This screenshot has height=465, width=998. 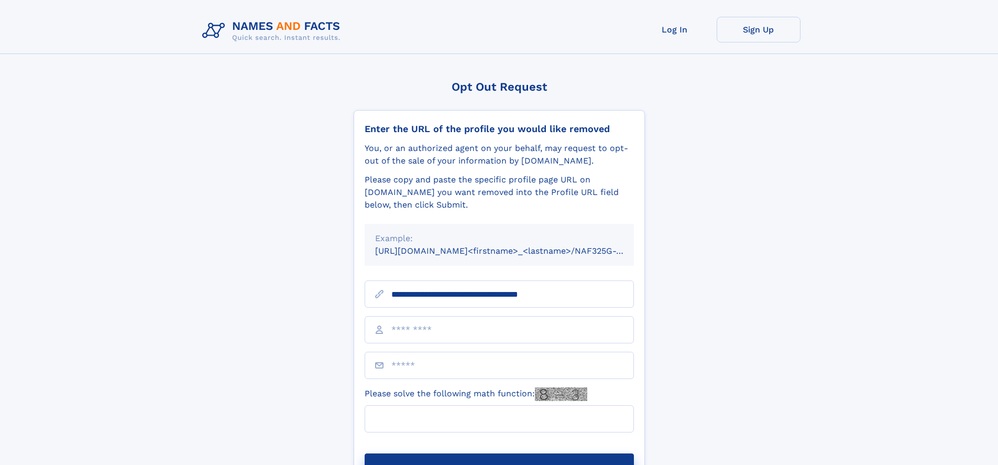 What do you see at coordinates (675, 29) in the screenshot?
I see `a: Log In` at bounding box center [675, 29].